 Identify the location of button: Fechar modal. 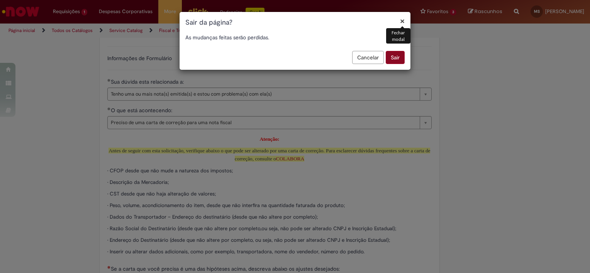
(402, 21).